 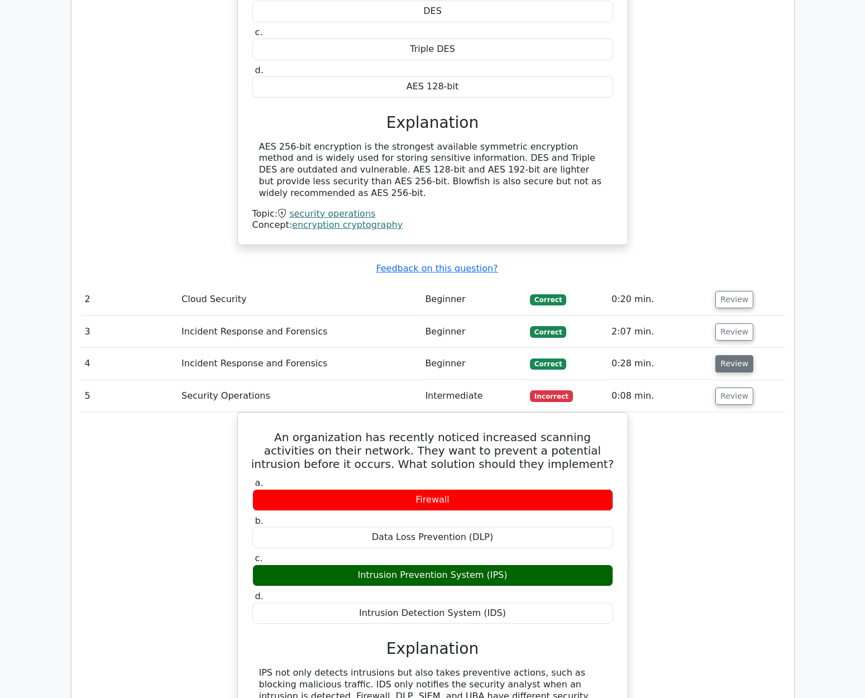 What do you see at coordinates (129, 396) in the screenshot?
I see `td: 5` at bounding box center [129, 396].